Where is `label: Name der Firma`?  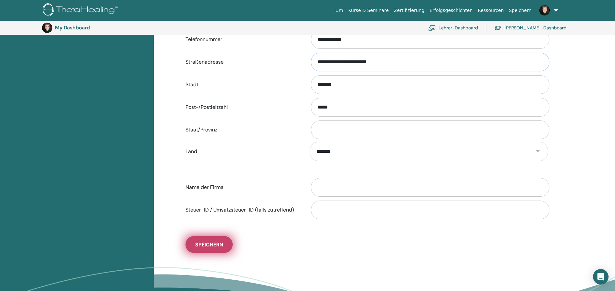 label: Name der Firma is located at coordinates (243, 187).